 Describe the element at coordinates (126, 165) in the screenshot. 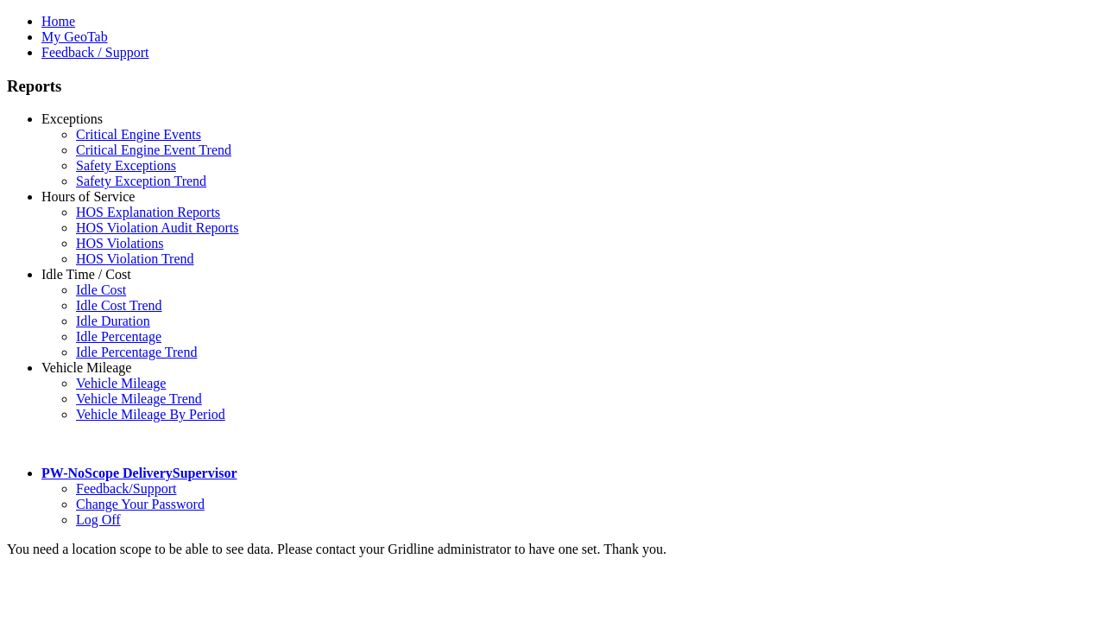

I see `a: Safety Exceptions` at that location.